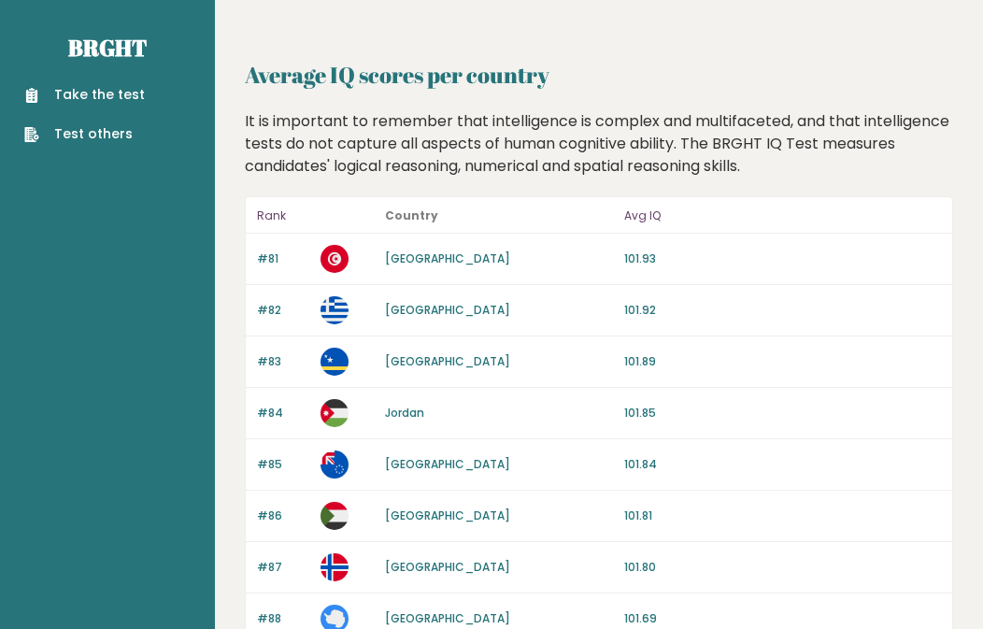 The width and height of the screenshot is (983, 629). I want to click on img: cw.svg, so click(335, 362).